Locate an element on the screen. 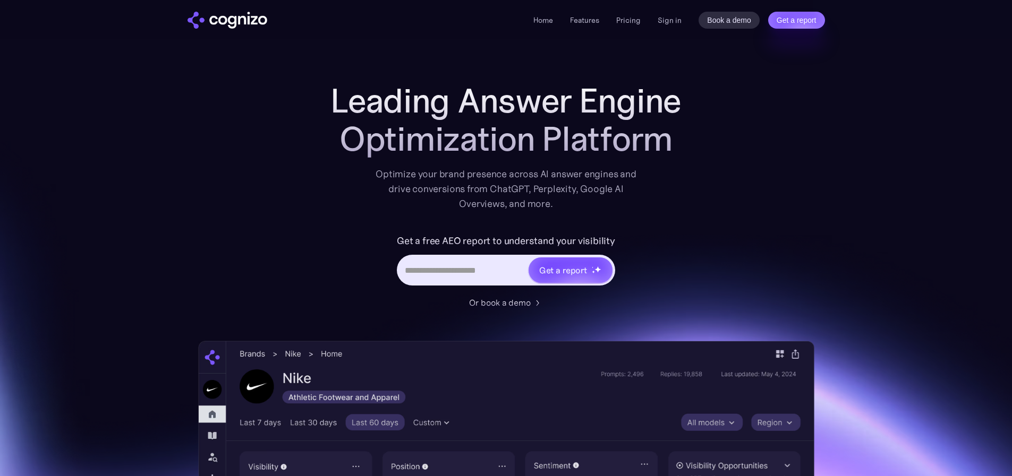 Image resolution: width=1012 pixels, height=476 pixels. a: Home is located at coordinates (543, 20).